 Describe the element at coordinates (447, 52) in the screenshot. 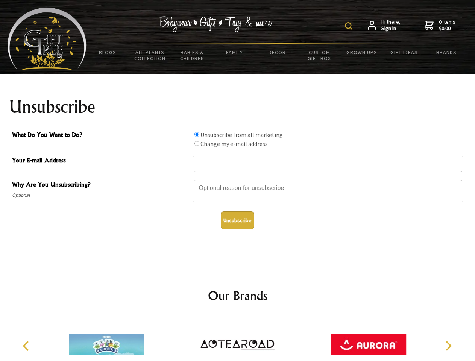

I see `a: Brands` at that location.